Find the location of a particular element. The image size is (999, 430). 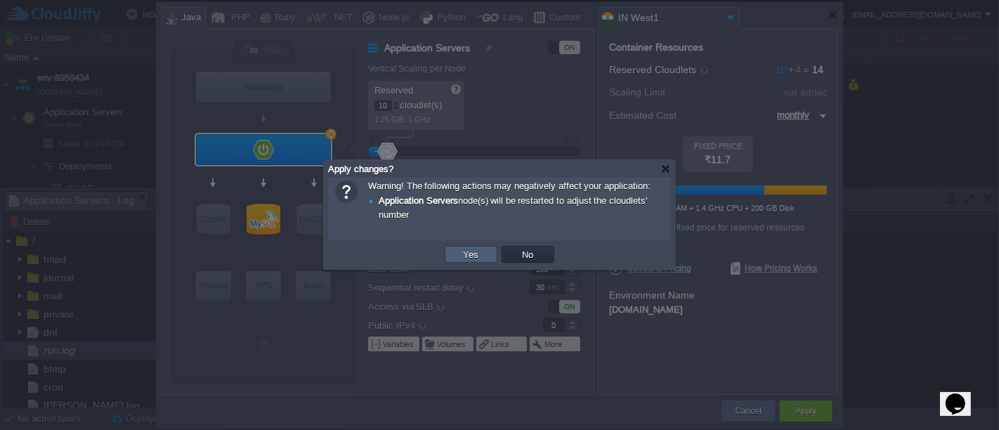

span: Apply changes? is located at coordinates (361, 169).